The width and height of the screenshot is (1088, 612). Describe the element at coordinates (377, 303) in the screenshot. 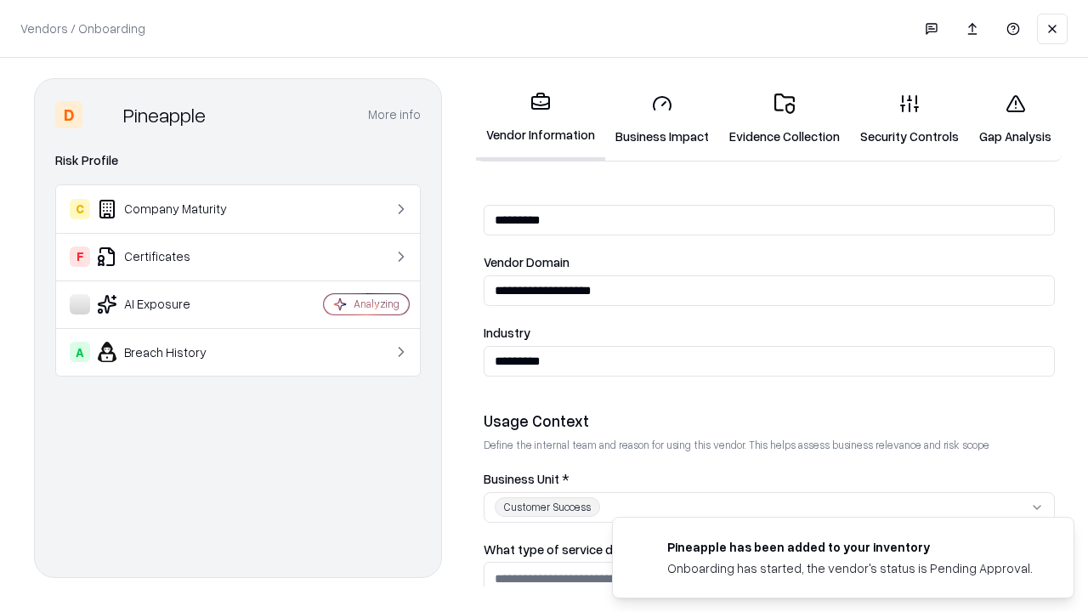

I see `div: Analyzing` at that location.